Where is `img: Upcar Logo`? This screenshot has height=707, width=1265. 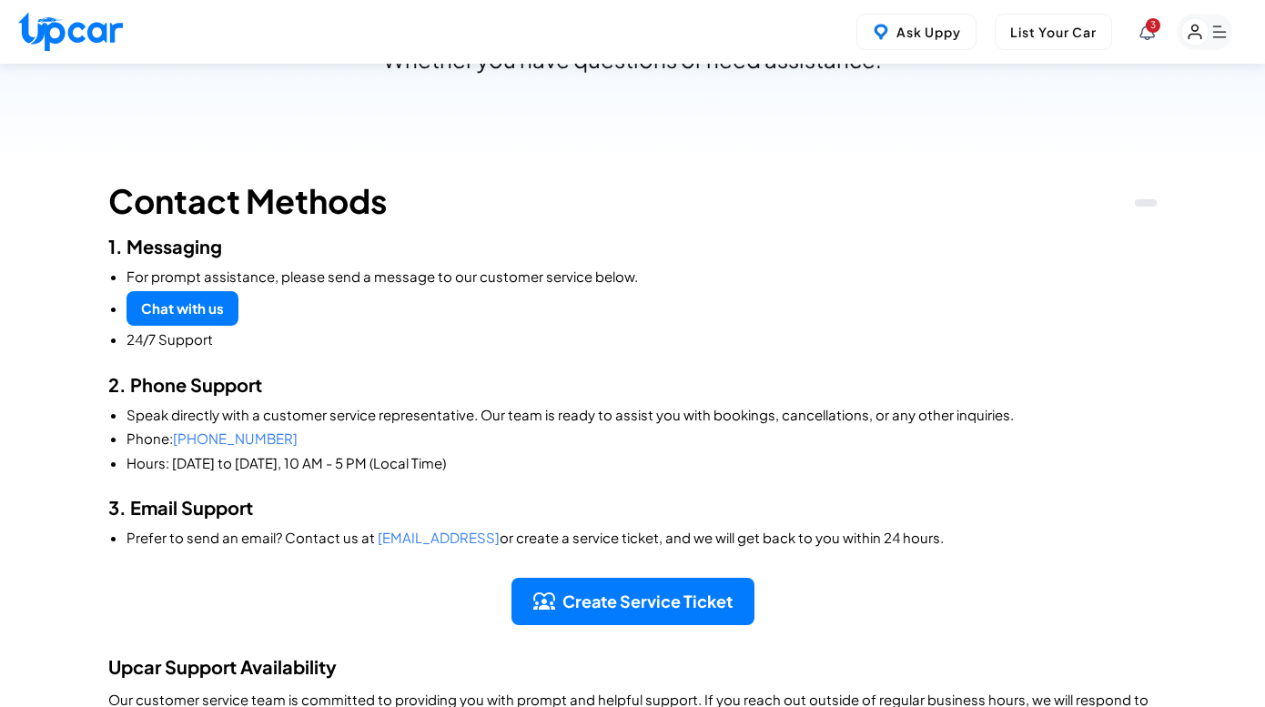
img: Upcar Logo is located at coordinates (70, 31).